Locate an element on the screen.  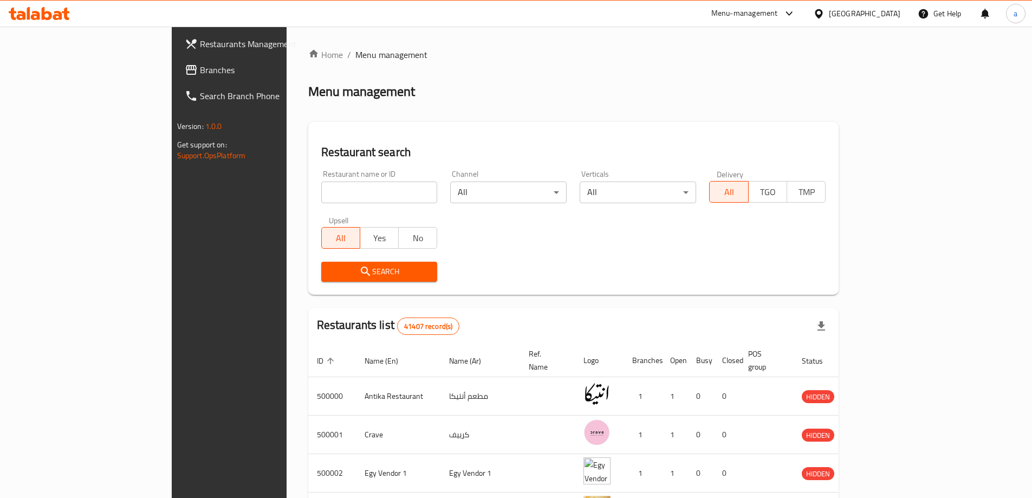
span: Restaurants Management is located at coordinates (268, 44).